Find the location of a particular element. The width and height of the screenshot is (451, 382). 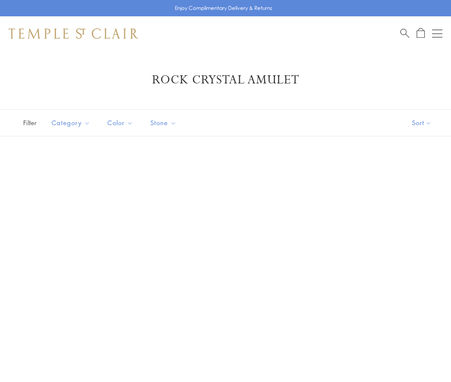

img: Temple St. Clair is located at coordinates (73, 34).